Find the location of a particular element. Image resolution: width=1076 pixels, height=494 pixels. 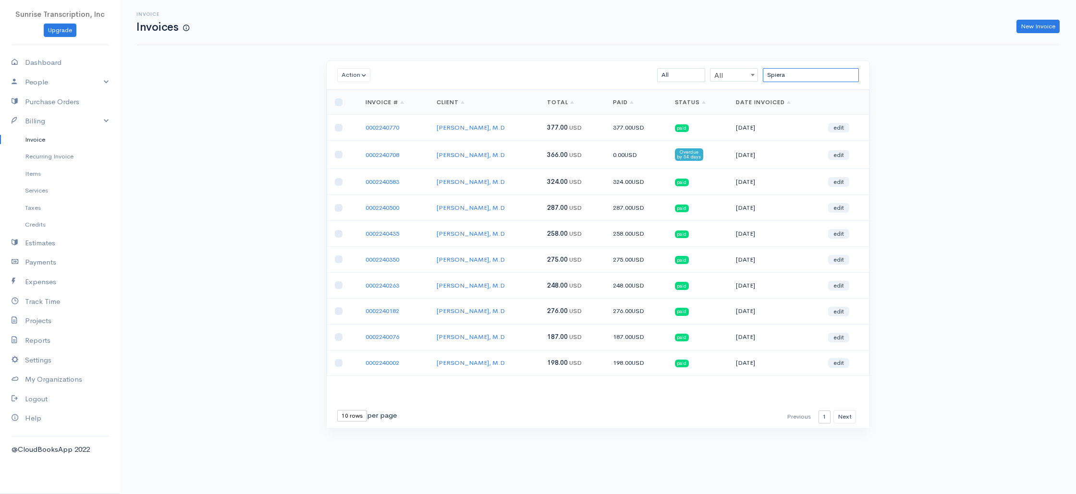

a: 0002240263 is located at coordinates (382, 285).